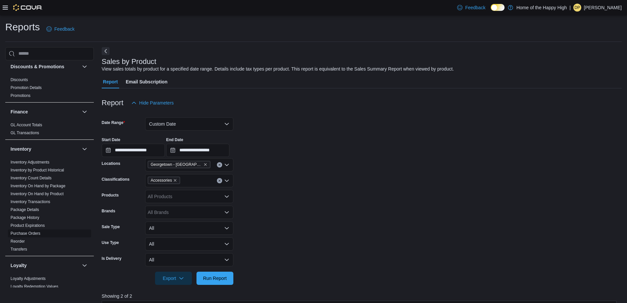  Describe the element at coordinates (25, 233) in the screenshot. I see `span: Purchase Orders` at that location.